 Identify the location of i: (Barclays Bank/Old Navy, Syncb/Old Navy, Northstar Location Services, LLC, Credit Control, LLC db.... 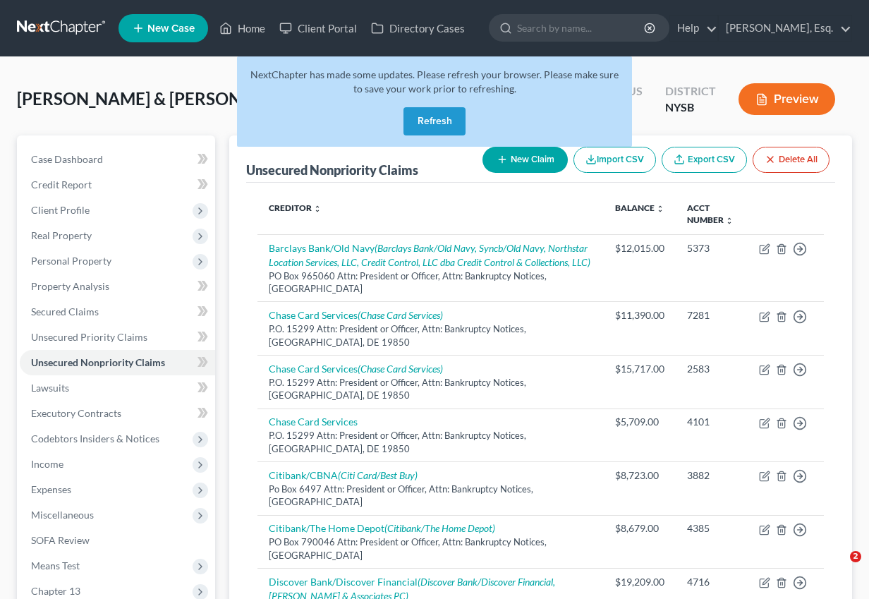
(430, 255).